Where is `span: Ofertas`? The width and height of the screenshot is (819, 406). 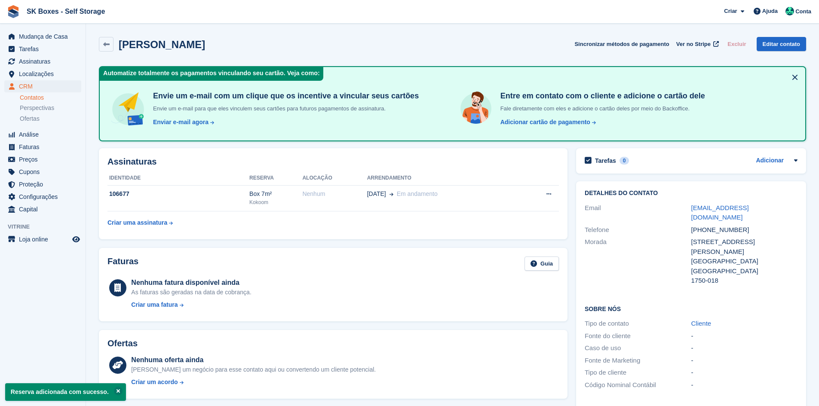 span: Ofertas is located at coordinates (30, 119).